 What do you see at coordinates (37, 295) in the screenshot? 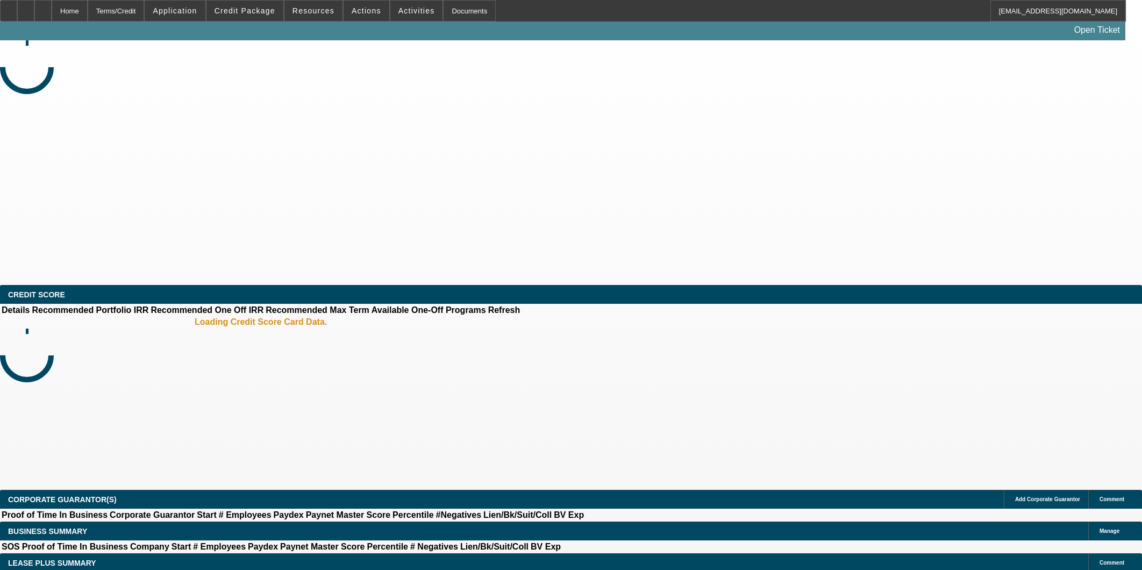
I see `span: CREDIT SCORE` at bounding box center [37, 295].